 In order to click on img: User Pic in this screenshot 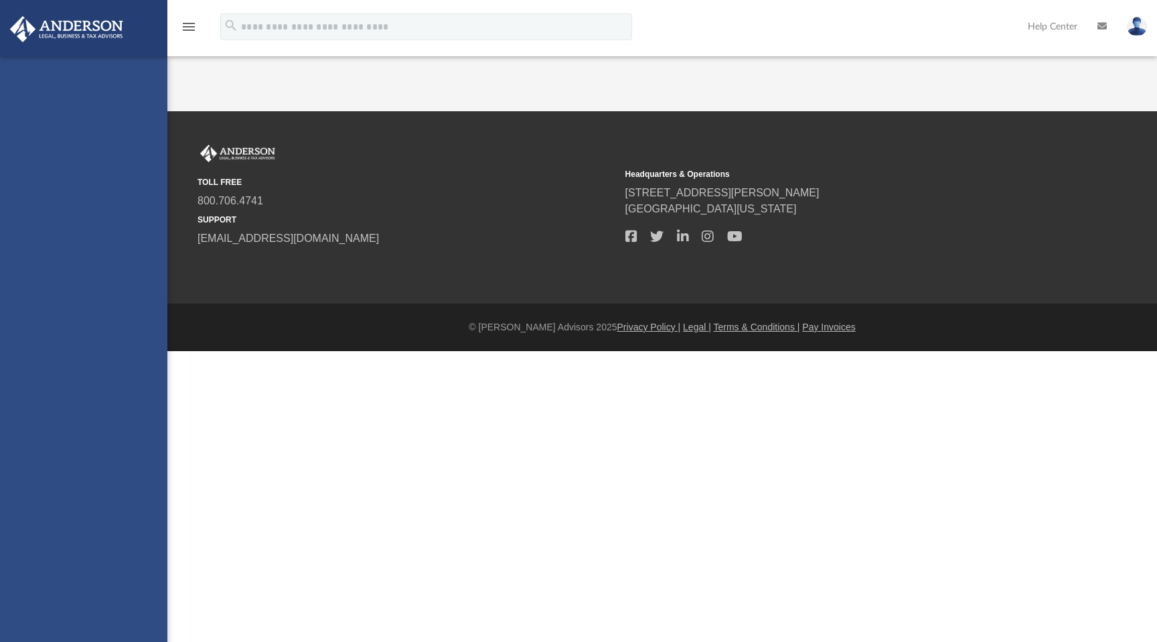, I will do `click(1137, 26)`.